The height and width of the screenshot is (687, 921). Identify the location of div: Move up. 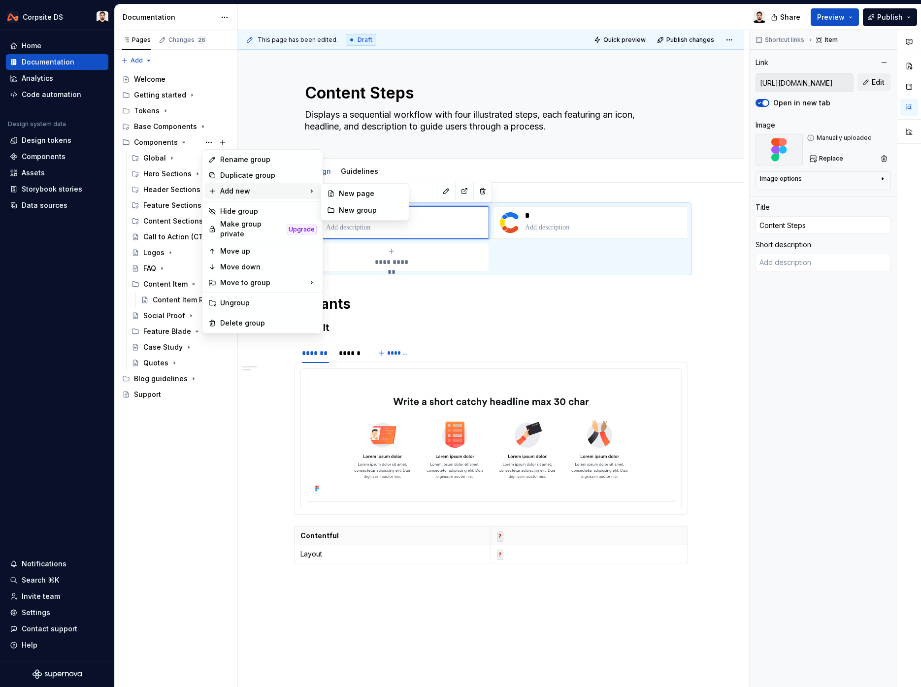
(268, 251).